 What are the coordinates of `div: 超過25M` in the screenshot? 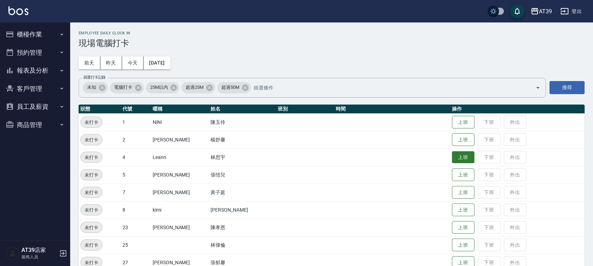 It's located at (198, 88).